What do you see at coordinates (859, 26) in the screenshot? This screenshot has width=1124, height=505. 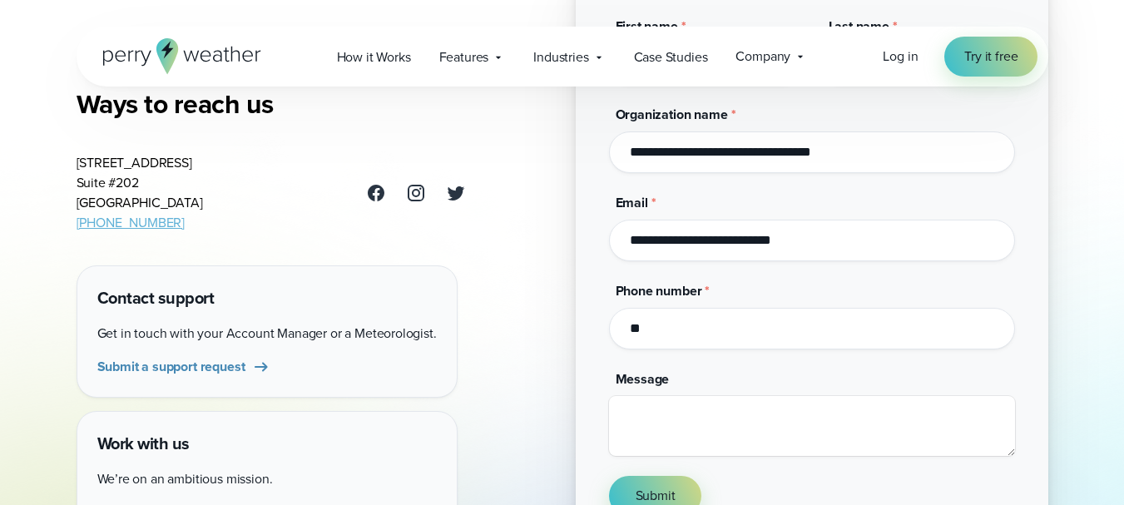 I see `span: Last name` at bounding box center [859, 26].